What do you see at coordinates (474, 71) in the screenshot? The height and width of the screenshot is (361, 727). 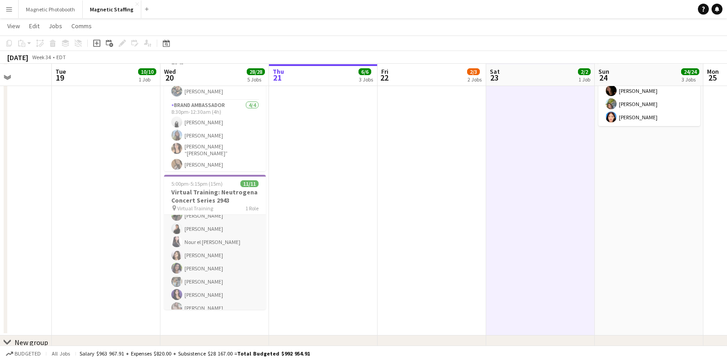 I see `span: 2/3` at bounding box center [474, 71].